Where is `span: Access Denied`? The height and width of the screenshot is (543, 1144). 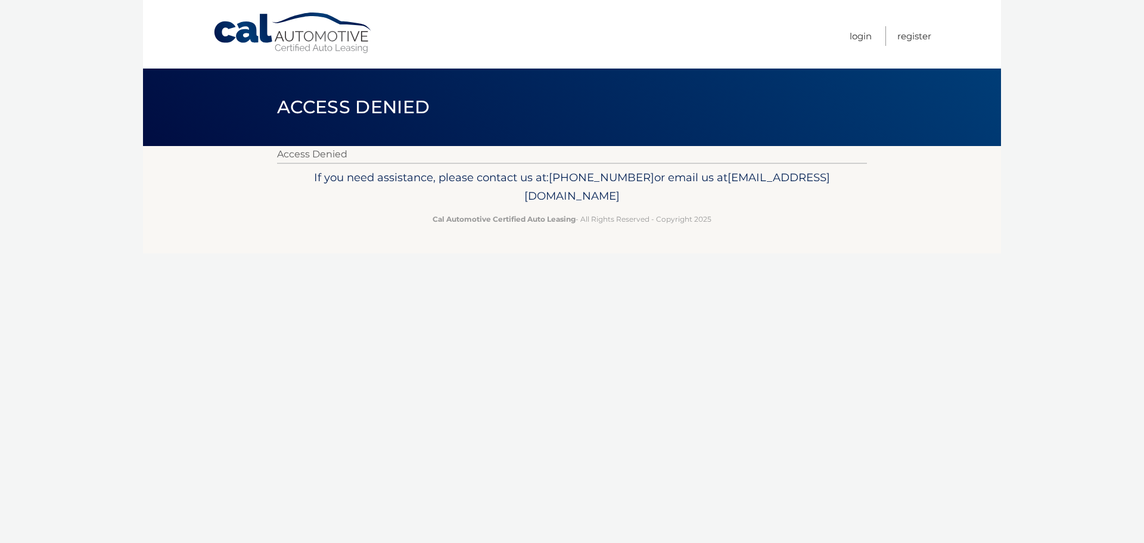 span: Access Denied is located at coordinates (353, 107).